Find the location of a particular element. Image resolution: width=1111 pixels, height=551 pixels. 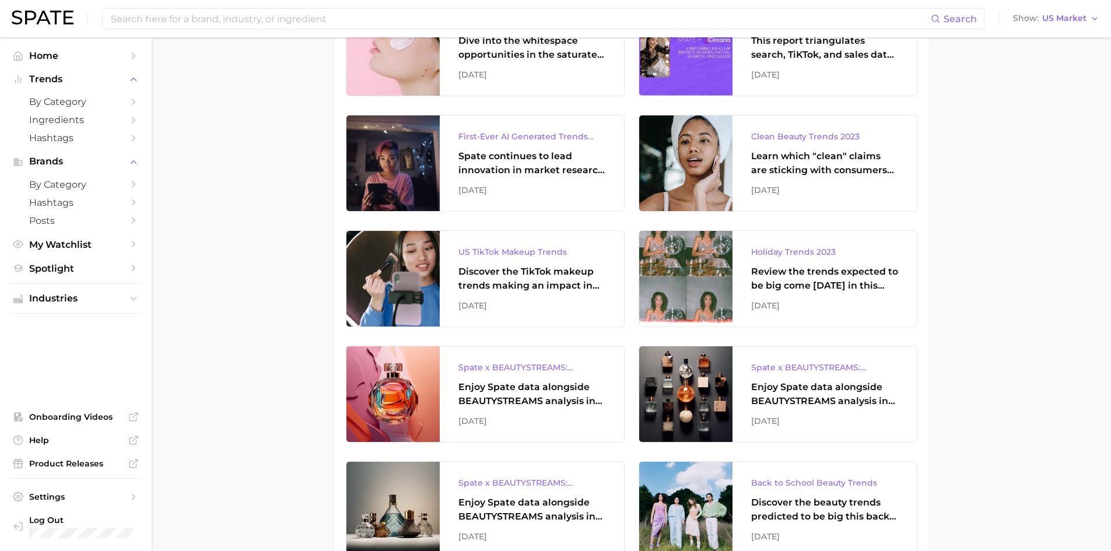

div: Enjoy Spate data alongside BEAUTYSTREAMS analysis in the third part of a three-part collaborative... is located at coordinates (532, 394).